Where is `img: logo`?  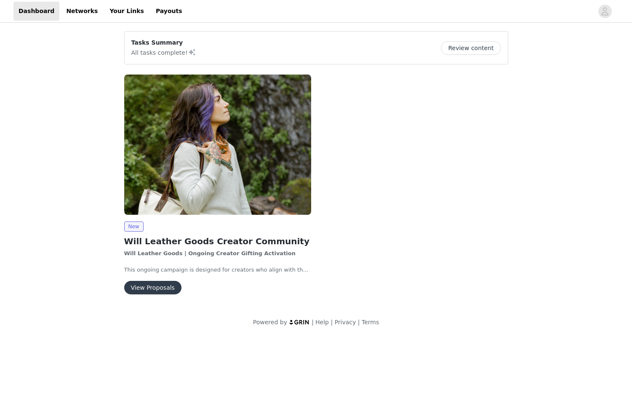
img: logo is located at coordinates (299, 322).